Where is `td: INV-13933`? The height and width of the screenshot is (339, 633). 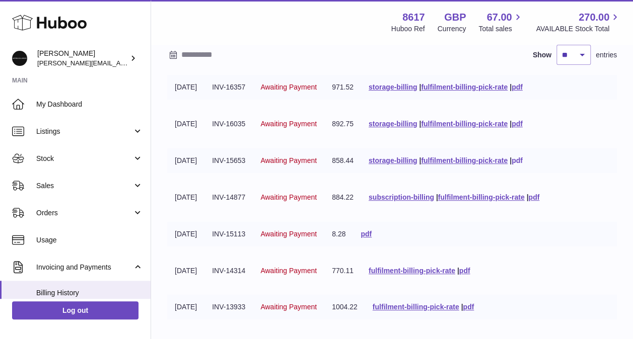 td: INV-13933 is located at coordinates (228, 307).